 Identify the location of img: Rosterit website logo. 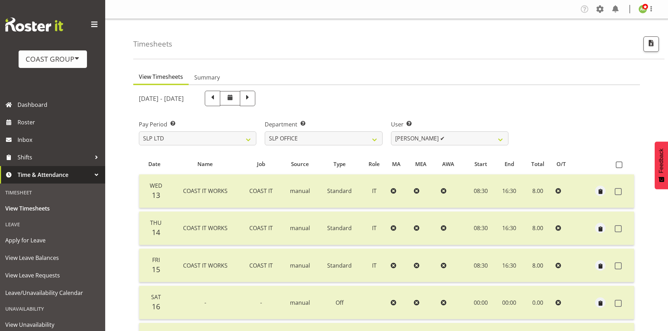
(34, 25).